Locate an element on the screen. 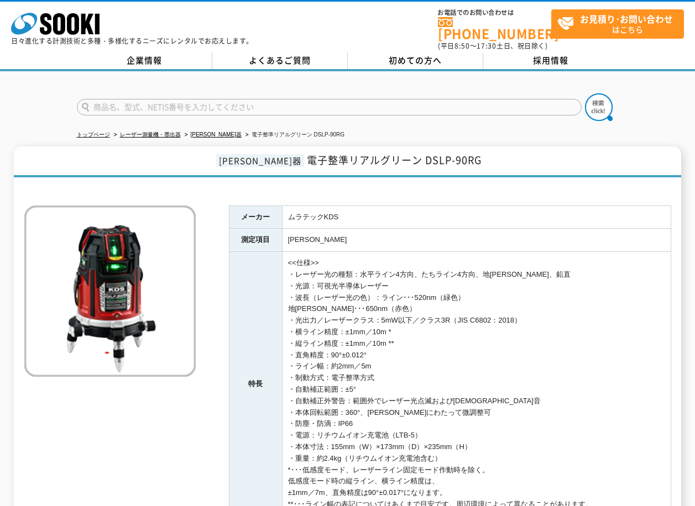 Image resolution: width=695 pixels, height=506 pixels. span: お電話でのお問い合わせは is located at coordinates (494, 13).